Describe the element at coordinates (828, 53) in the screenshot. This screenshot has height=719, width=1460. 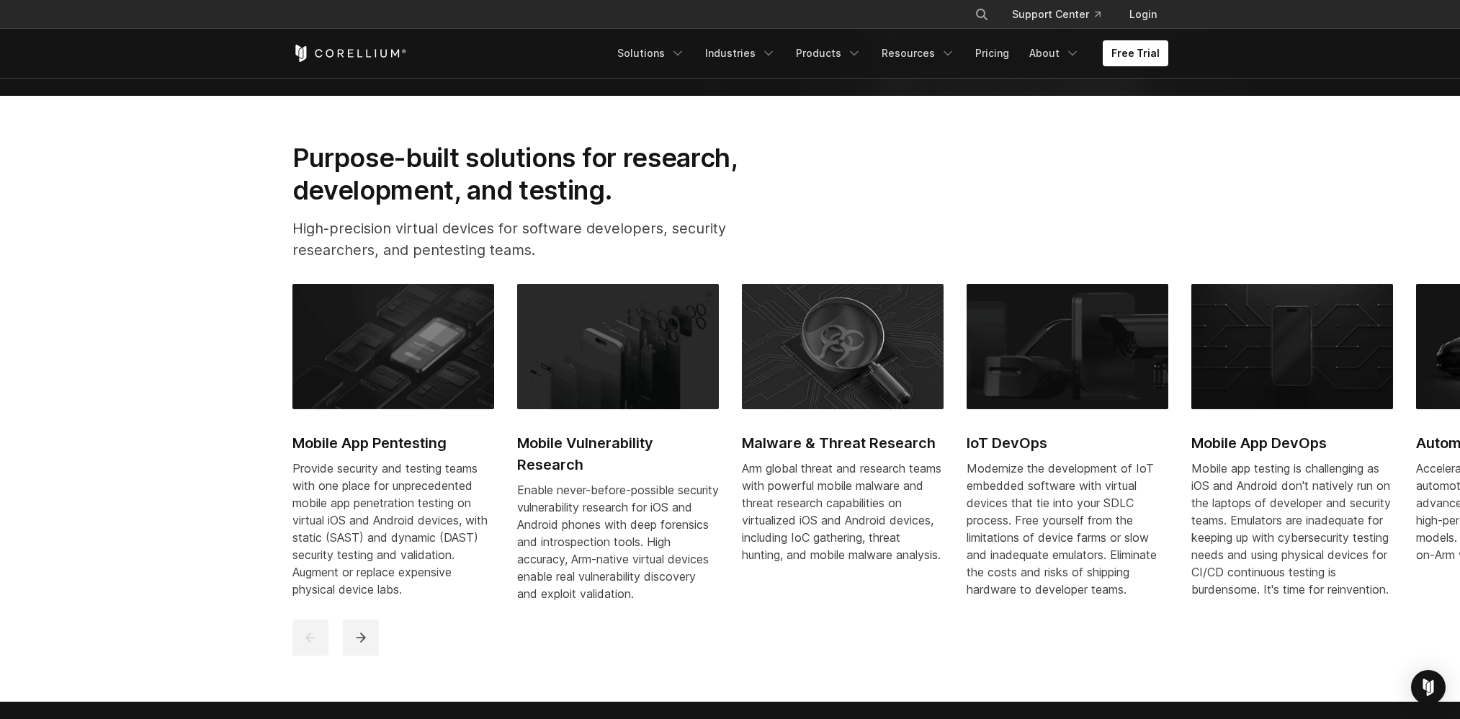
I see `a: Products` at that location.